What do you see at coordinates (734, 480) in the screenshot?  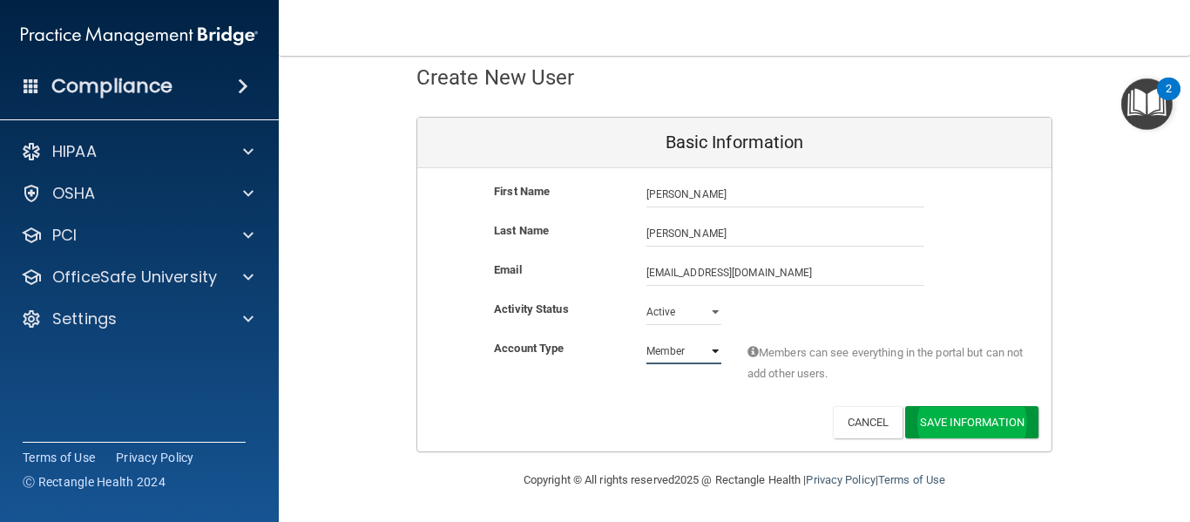 I see `div: Copyright © All rights reserved 2025 @ Rectangle Health | |` at bounding box center [734, 480].